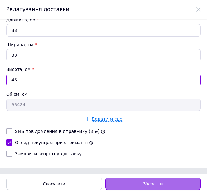  Describe the element at coordinates (107, 119) in the screenshot. I see `span: Додати місце` at that location.